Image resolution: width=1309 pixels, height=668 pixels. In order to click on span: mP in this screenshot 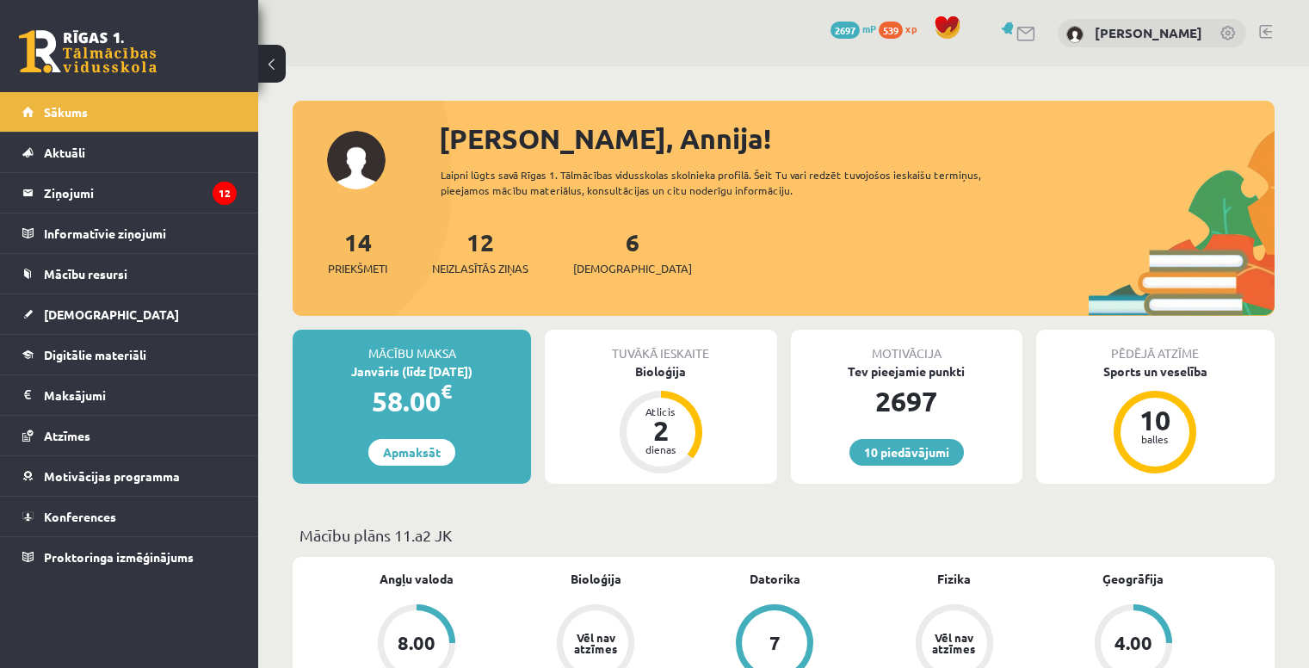, I will do `click(869, 28)`.